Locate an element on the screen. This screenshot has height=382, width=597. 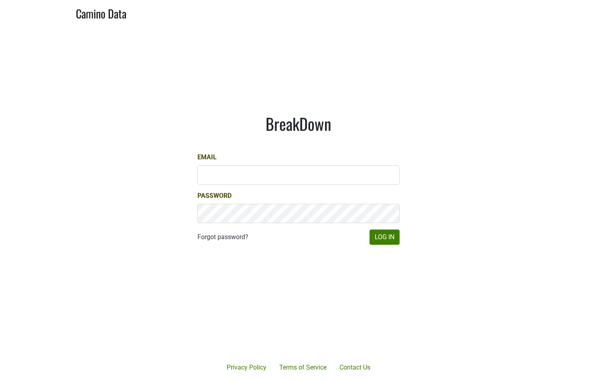
a: Forgot password? is located at coordinates (223, 237).